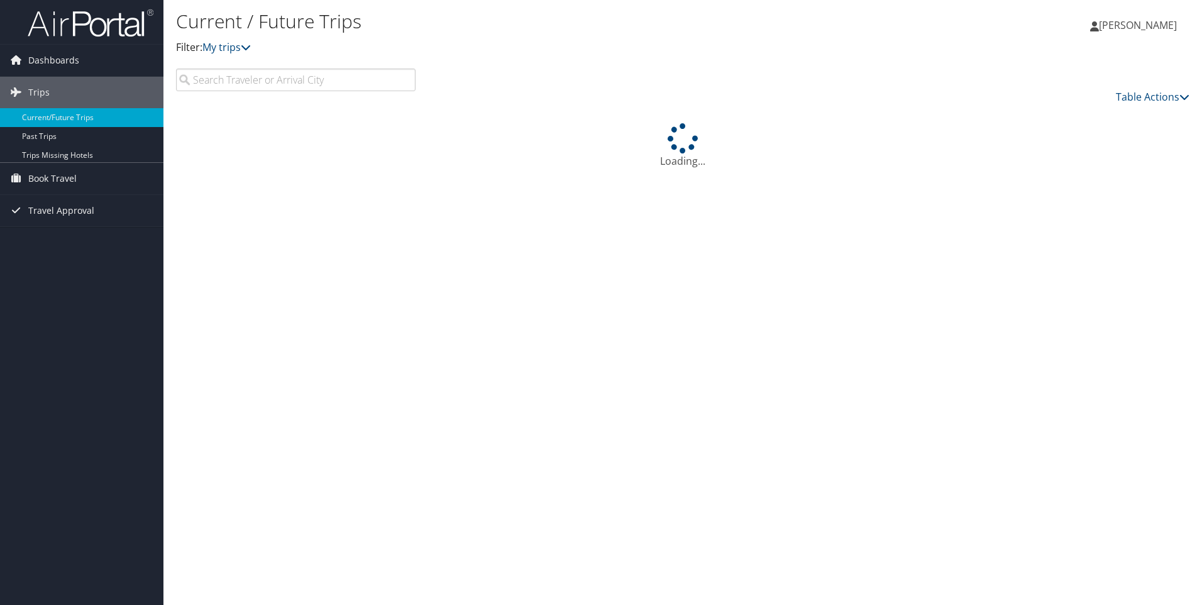  I want to click on span: Book Travel, so click(52, 179).